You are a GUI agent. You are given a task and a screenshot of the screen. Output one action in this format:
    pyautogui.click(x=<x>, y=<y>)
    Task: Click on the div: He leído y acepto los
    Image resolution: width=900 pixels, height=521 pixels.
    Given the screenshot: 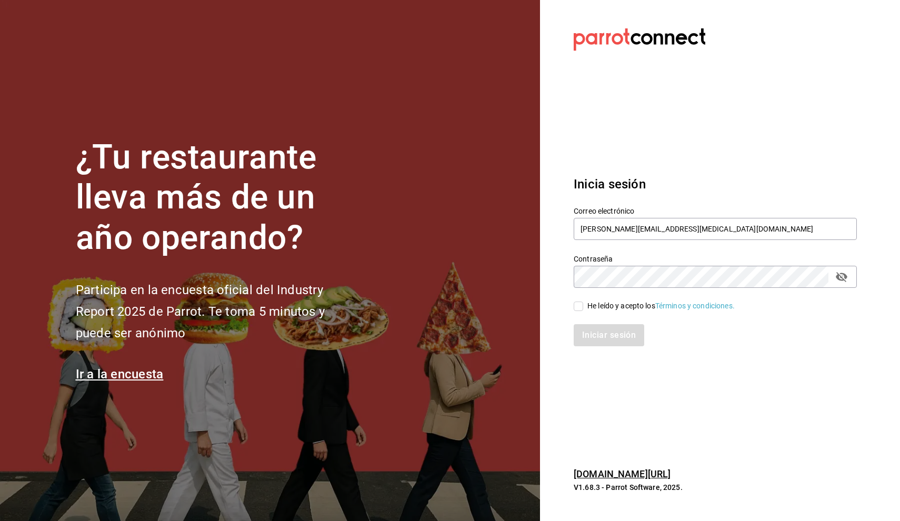 What is the action you would take?
    pyautogui.click(x=661, y=306)
    